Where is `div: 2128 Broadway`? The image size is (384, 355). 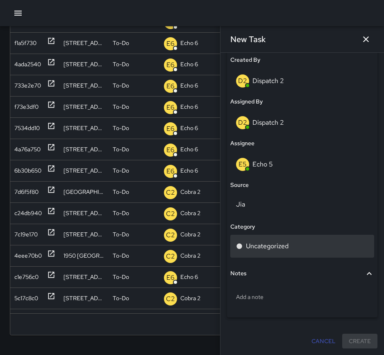
div: 2128 Broadway is located at coordinates (84, 192).